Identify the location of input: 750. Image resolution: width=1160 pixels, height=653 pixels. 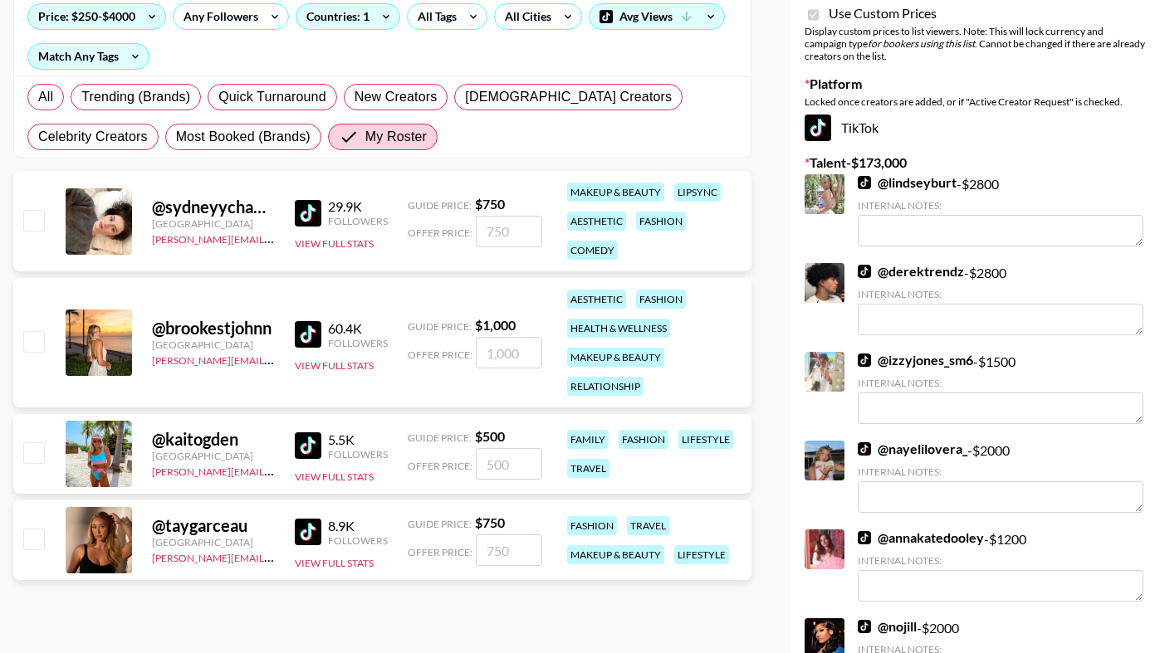
(509, 550).